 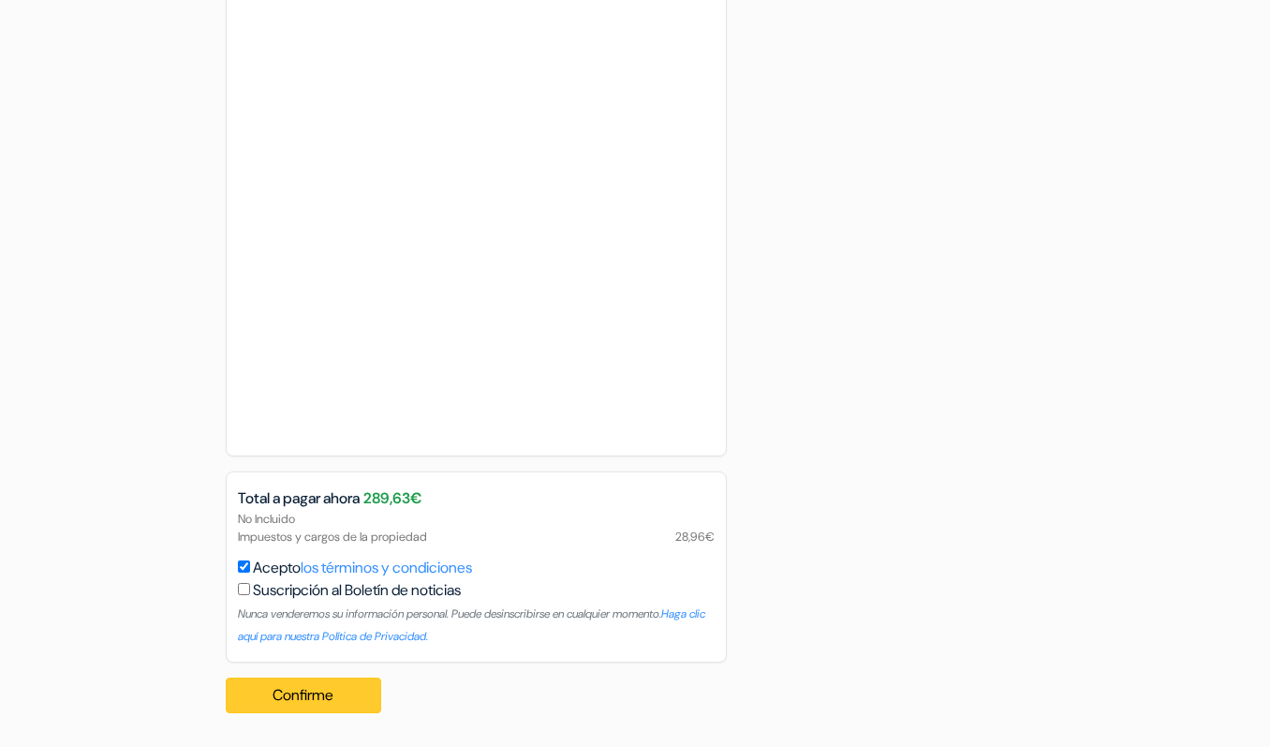 What do you see at coordinates (386, 567) in the screenshot?
I see `a: los términos y condiciones` at bounding box center [386, 567].